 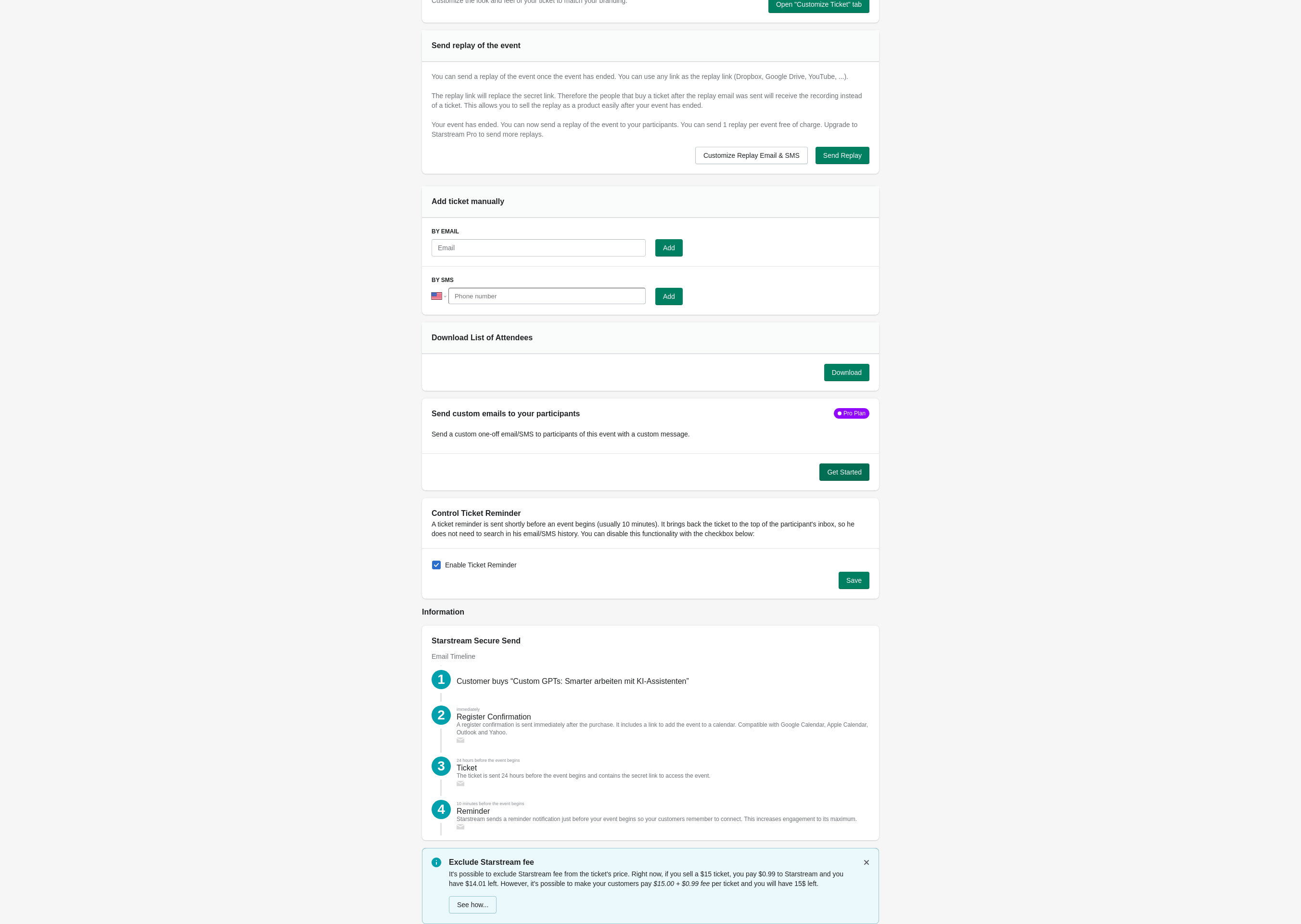 What do you see at coordinates (842, 156) in the screenshot?
I see `button: Send Replay` at bounding box center [842, 156].